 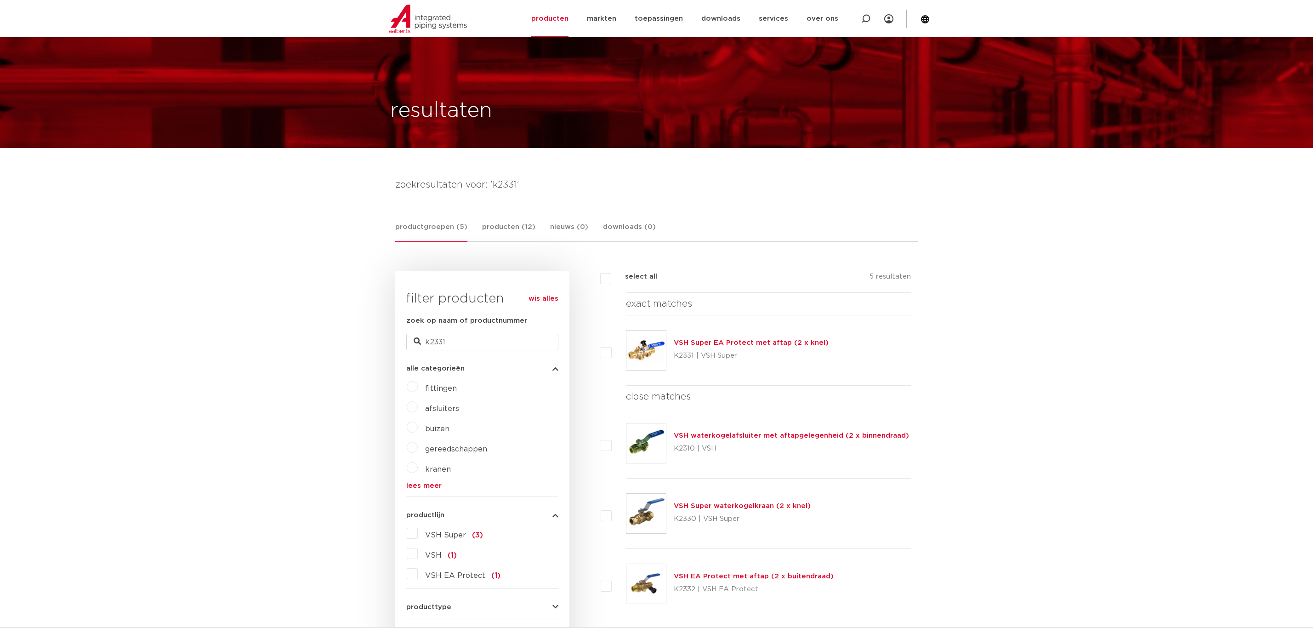 What do you see at coordinates (455, 575) in the screenshot?
I see `span: VSH EA Protect` at bounding box center [455, 575].